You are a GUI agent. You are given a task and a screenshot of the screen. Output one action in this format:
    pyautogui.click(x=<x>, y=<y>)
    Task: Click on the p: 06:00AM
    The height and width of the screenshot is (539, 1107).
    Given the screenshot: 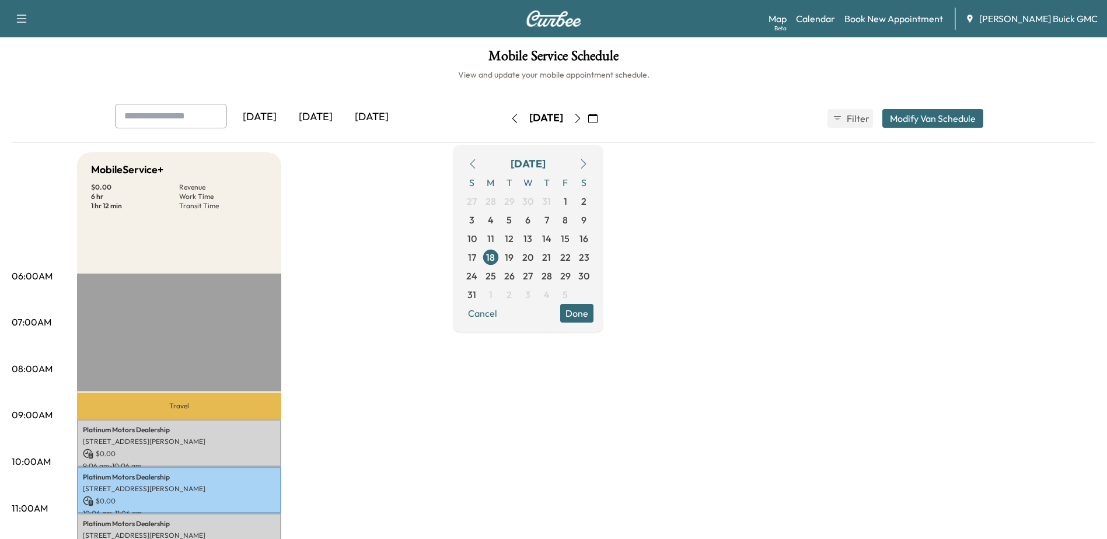 What is the action you would take?
    pyautogui.click(x=32, y=276)
    